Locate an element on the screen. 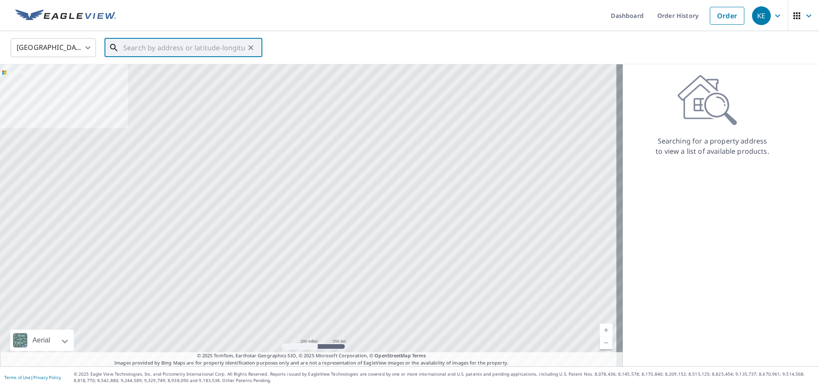 The image size is (819, 388). p: © 2025 Eagle View Technologies, Inc. and Pictometry International Corp. All Rights Reserved. Repo... is located at coordinates (444, 378).